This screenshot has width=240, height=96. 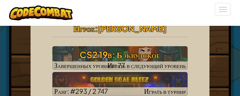 I want to click on a: Играть в следующий уровень, so click(x=120, y=58).